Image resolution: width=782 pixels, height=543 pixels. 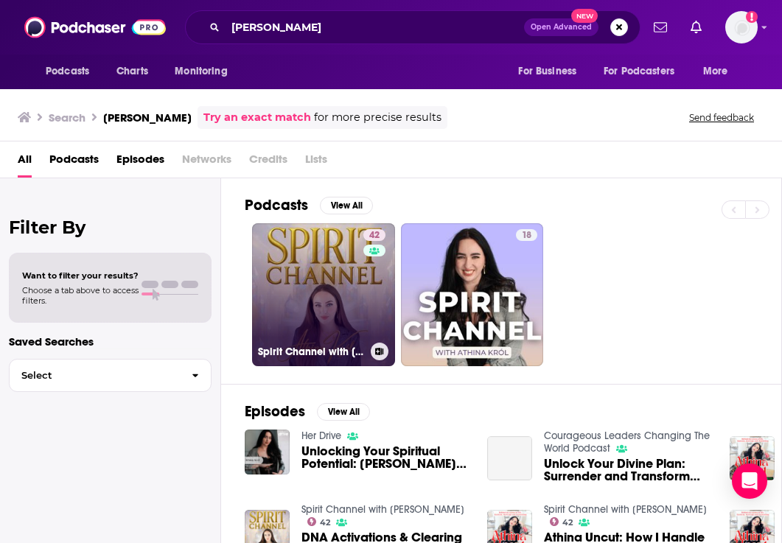 I want to click on span: For Business, so click(x=547, y=71).